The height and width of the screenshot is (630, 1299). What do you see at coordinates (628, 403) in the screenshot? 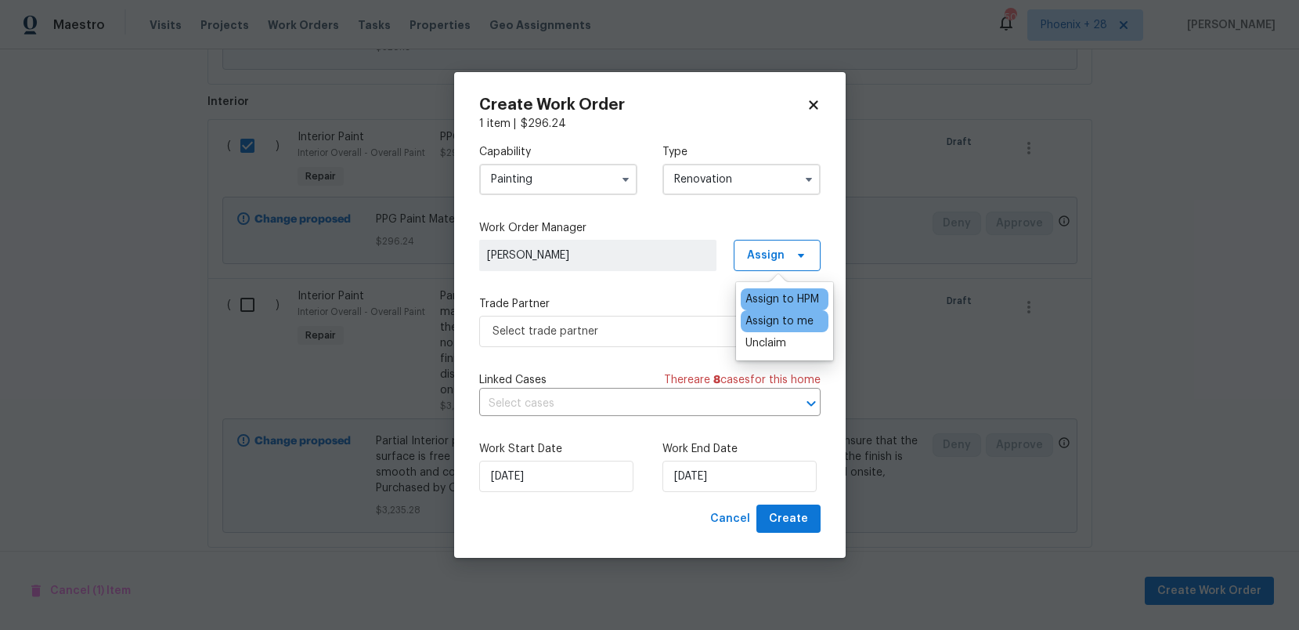
I see `input: Select cases` at bounding box center [628, 403].